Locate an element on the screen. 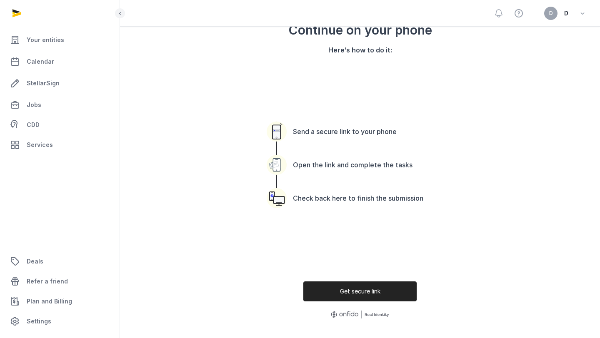 The height and width of the screenshot is (338, 600). a: Plan and Billing is located at coordinates (60, 302).